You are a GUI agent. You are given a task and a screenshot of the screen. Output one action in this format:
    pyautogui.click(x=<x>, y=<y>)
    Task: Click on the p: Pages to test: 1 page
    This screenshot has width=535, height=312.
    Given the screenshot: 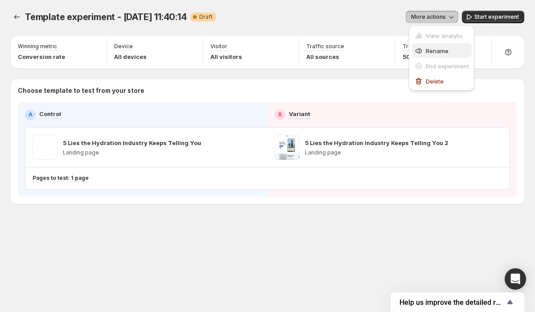 What is the action you would take?
    pyautogui.click(x=61, y=178)
    